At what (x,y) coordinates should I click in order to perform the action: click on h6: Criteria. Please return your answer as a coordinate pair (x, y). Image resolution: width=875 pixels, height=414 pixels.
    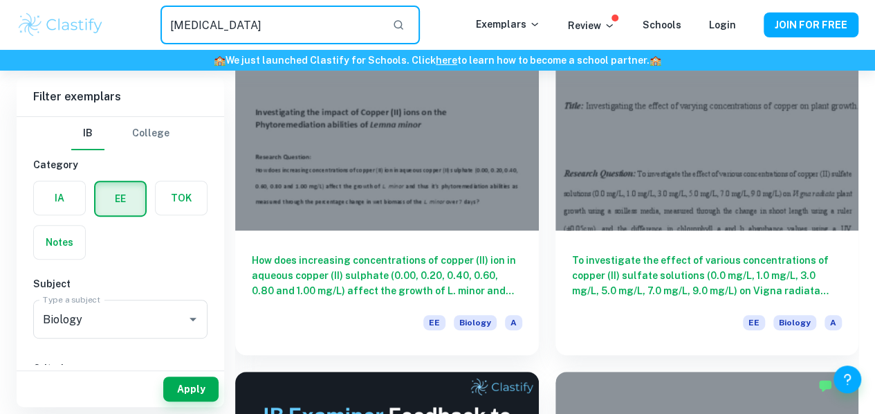
    Looking at the image, I should click on (120, 368).